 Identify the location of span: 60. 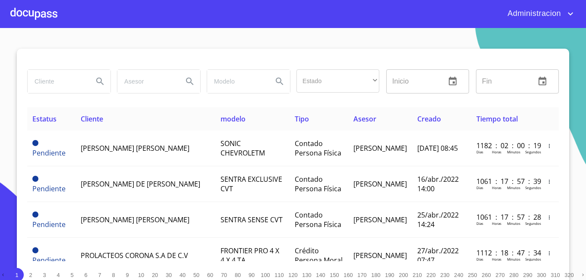
(210, 275).